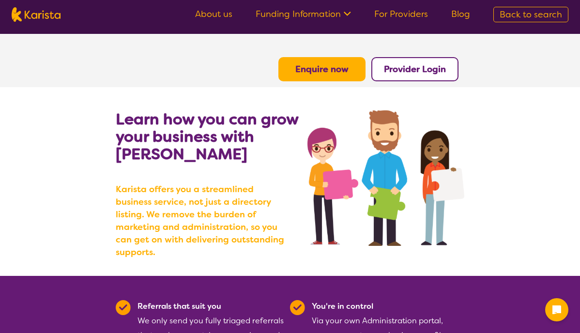 This screenshot has width=580, height=333. Describe the element at coordinates (401, 14) in the screenshot. I see `a: For Providers` at that location.